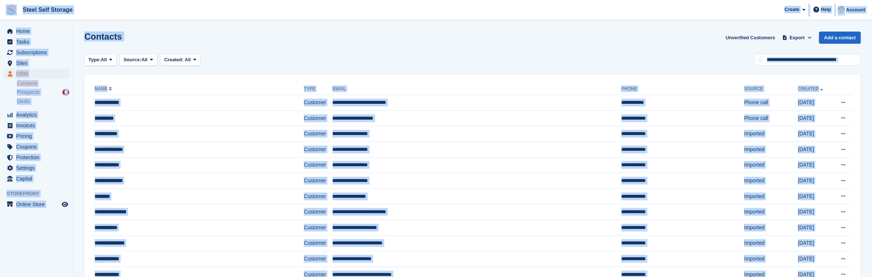 This screenshot has width=872, height=277. Describe the element at coordinates (138, 60) in the screenshot. I see `button: Source: All` at that location.